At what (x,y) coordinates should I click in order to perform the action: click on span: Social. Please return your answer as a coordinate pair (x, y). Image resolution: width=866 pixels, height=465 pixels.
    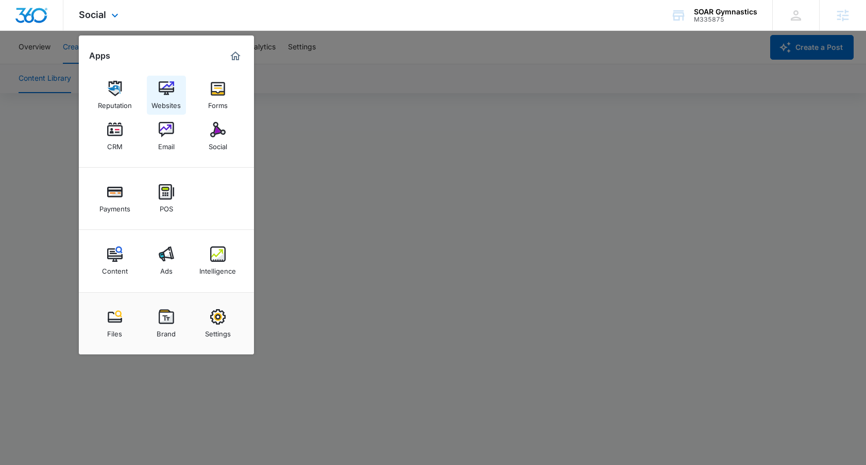
    Looking at the image, I should click on (92, 14).